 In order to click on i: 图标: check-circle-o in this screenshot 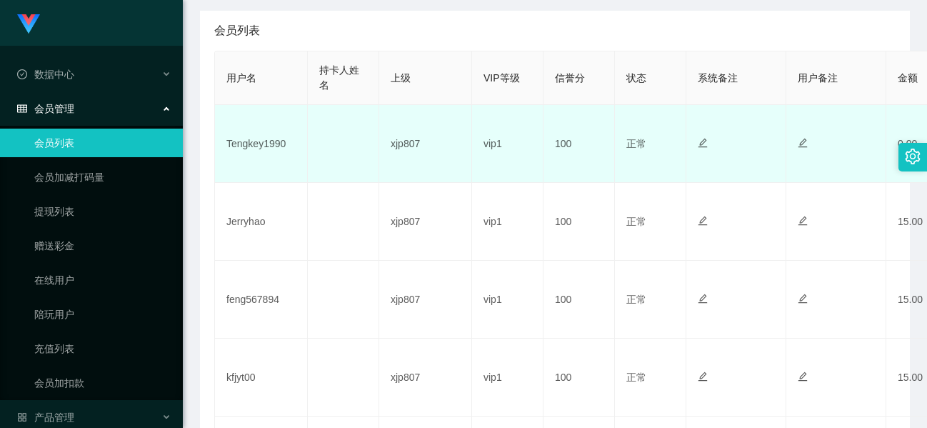, I will do `click(22, 74)`.